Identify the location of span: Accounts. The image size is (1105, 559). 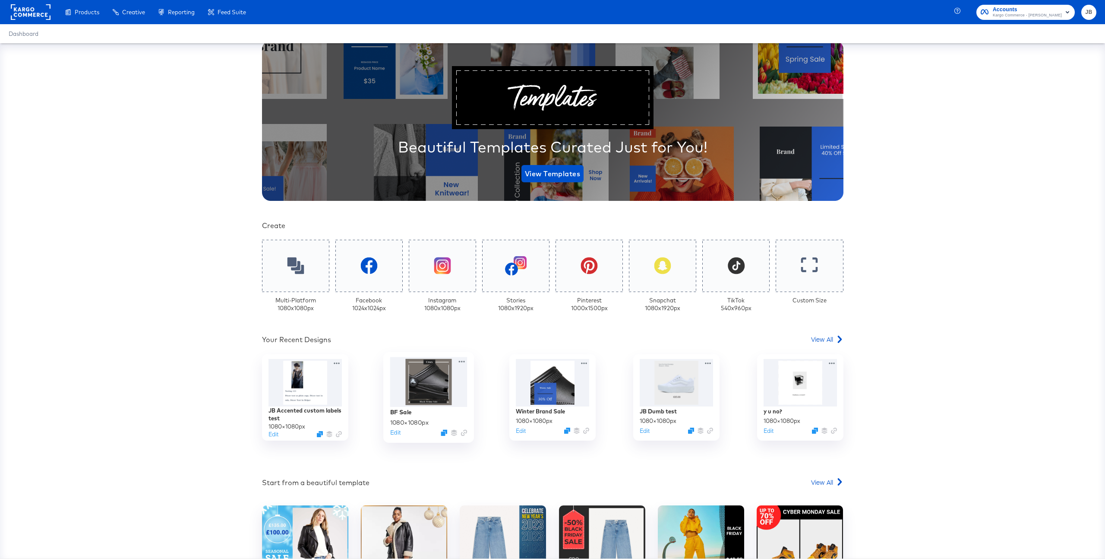
(1028, 10).